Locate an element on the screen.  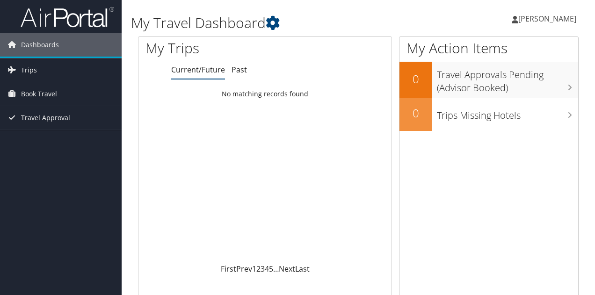
a: Past is located at coordinates (239, 70).